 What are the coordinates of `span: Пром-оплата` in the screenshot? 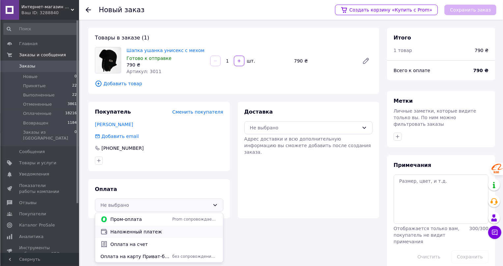 It's located at (140, 219).